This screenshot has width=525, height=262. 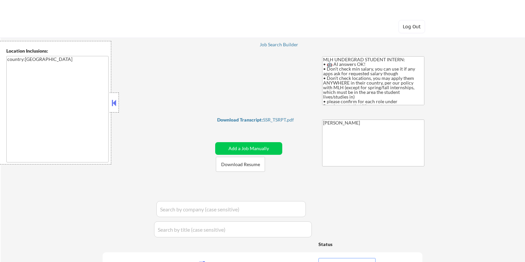 What do you see at coordinates (233, 229) in the screenshot?
I see `input: Search by title (case sensitive)` at bounding box center [233, 229].